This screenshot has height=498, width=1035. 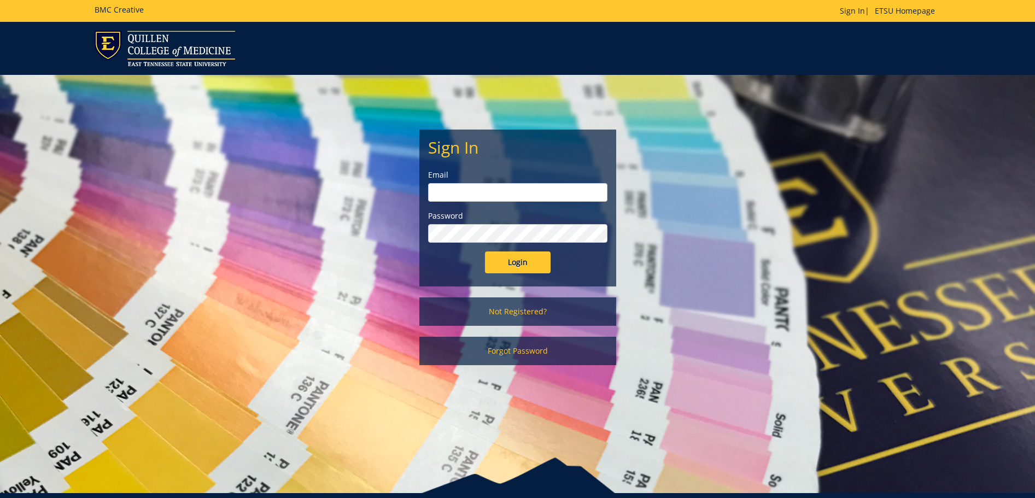 I want to click on h2: Sign In, so click(x=518, y=147).